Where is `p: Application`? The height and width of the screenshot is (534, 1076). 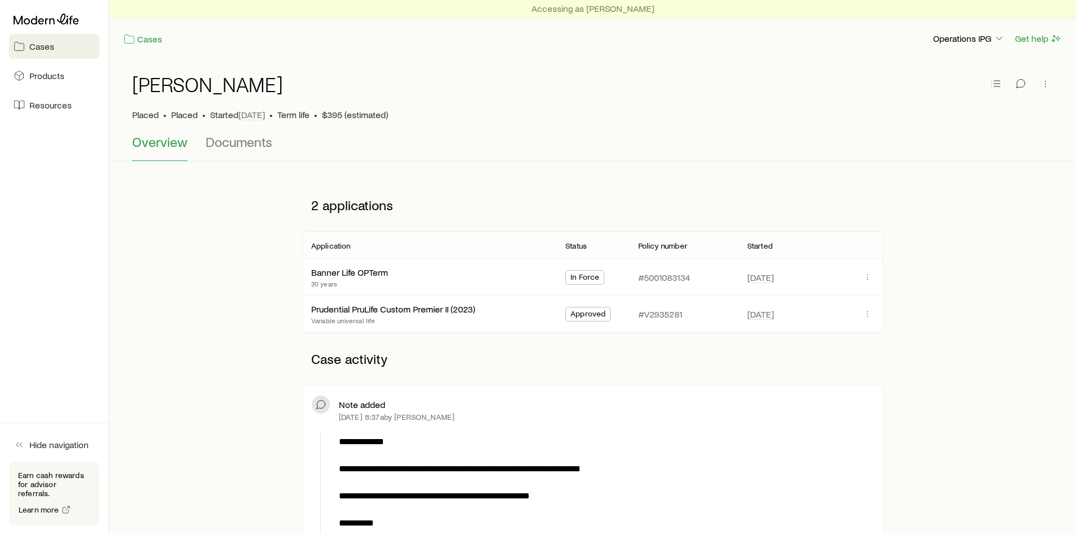 p: Application is located at coordinates (331, 246).